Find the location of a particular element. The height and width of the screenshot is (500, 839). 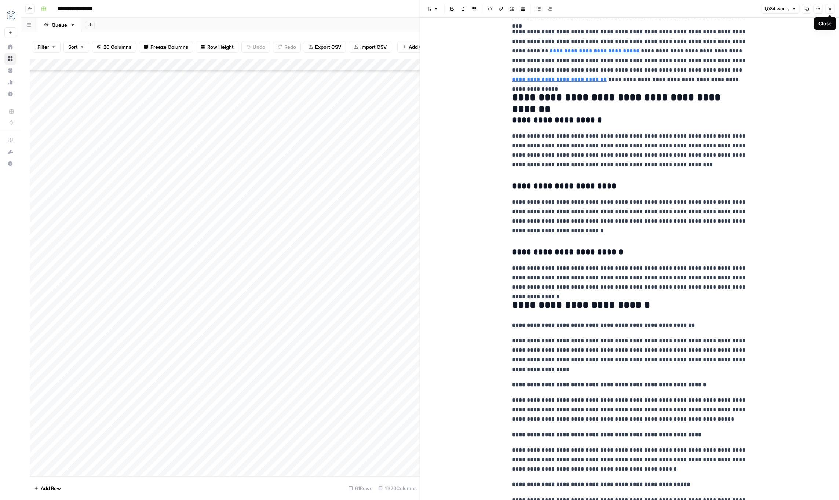

div: Queue is located at coordinates (59, 25).